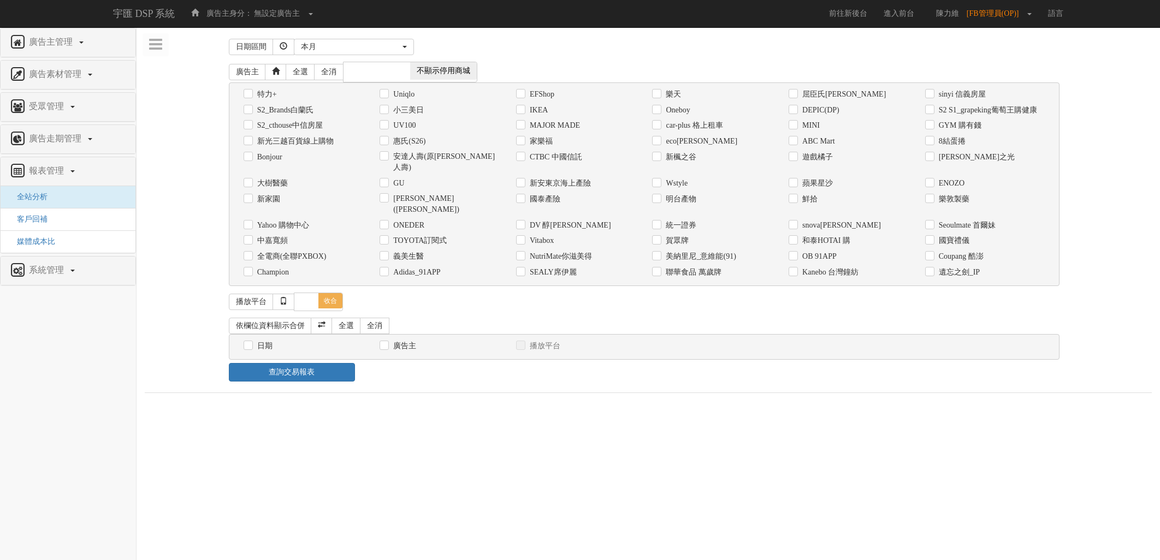  Describe the element at coordinates (292, 373) in the screenshot. I see `a: 查詢交易報表` at that location.